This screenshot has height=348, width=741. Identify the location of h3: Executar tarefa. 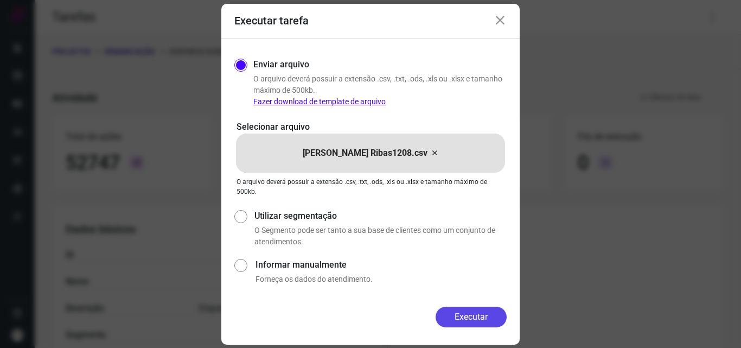
(271, 21).